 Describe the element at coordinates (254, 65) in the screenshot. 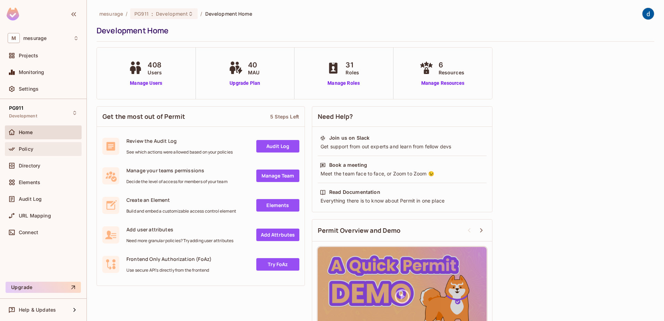

I see `span: 40` at that location.